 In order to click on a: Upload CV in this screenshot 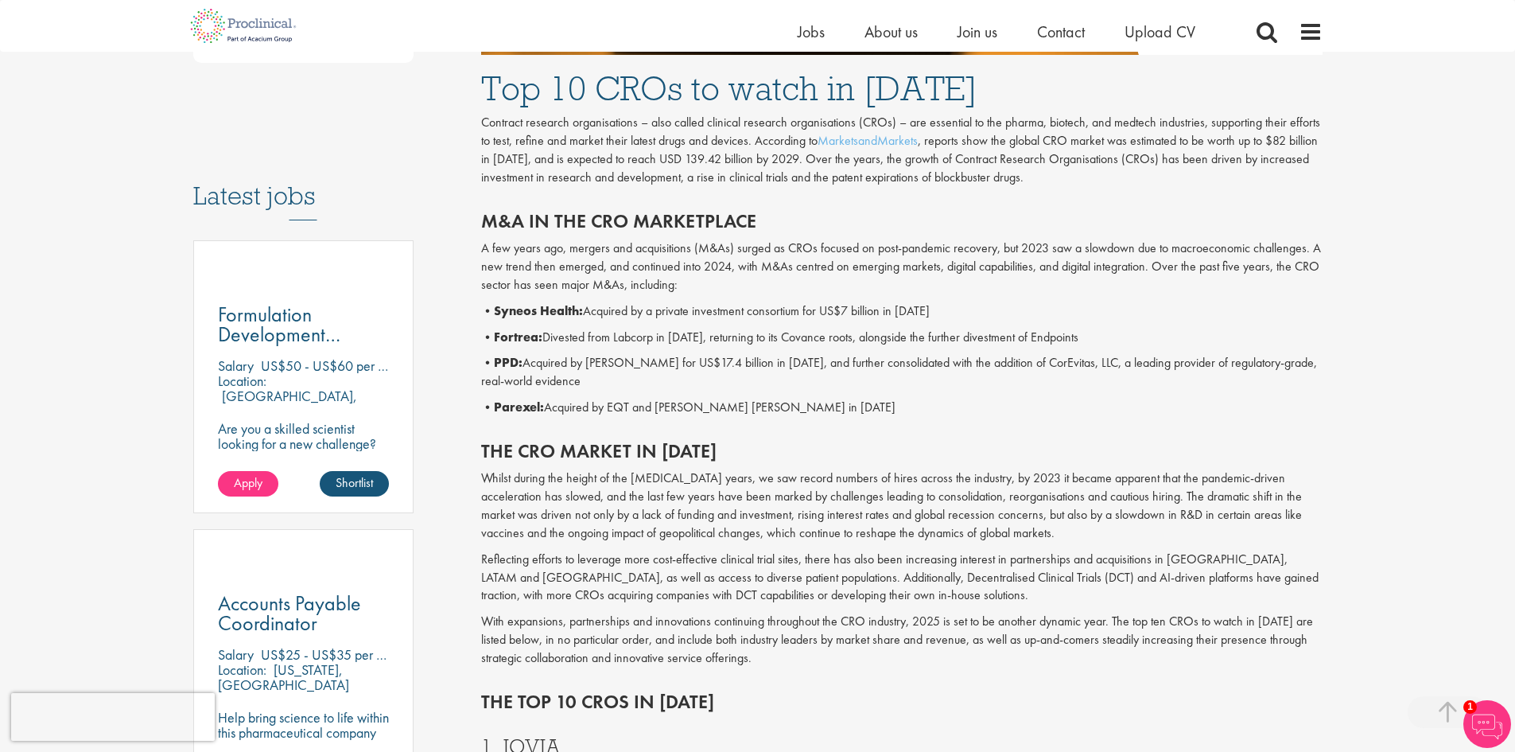, I will do `click(1160, 32)`.